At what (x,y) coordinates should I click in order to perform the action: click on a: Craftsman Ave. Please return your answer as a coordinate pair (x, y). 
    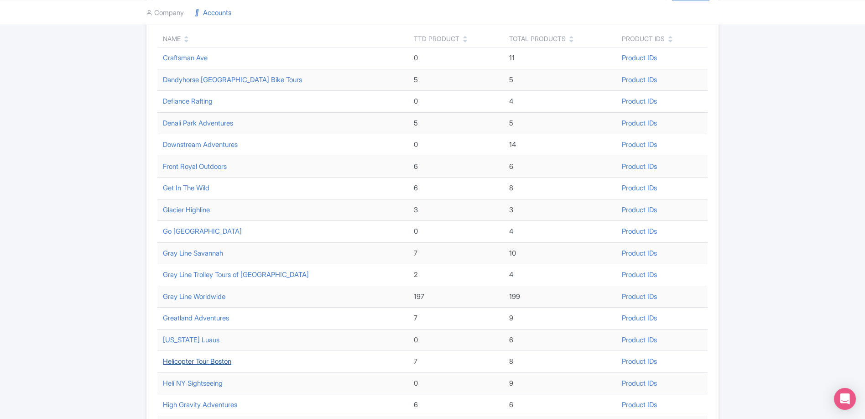
    Looking at the image, I should click on (185, 58).